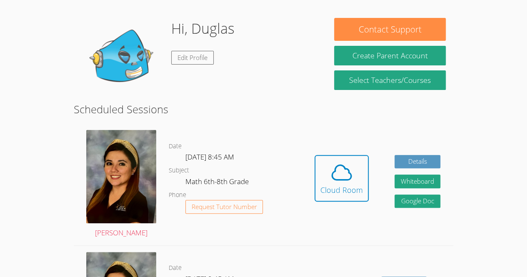 The image size is (527, 277). I want to click on h2: Scheduled Sessions, so click(263, 109).